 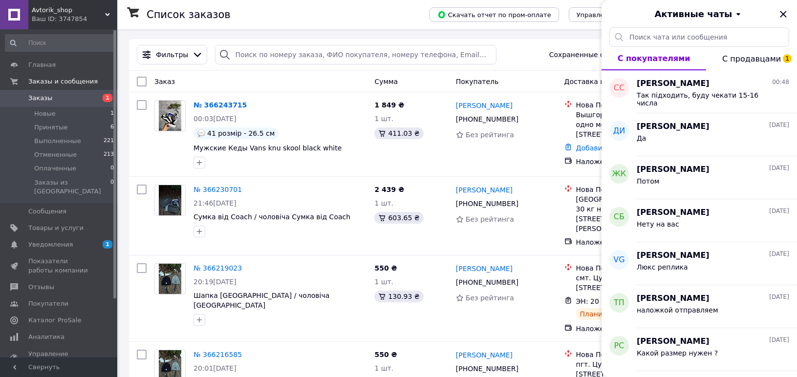 I want to click on input: Поиск, so click(x=60, y=43).